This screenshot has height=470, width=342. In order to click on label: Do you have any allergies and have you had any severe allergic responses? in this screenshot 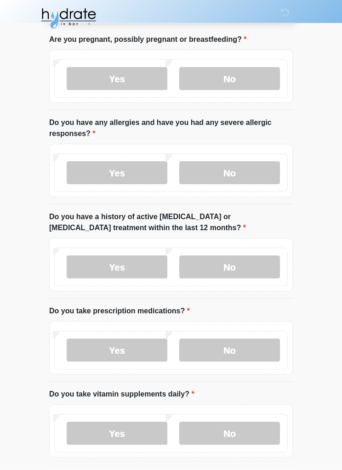, I will do `click(171, 129)`.